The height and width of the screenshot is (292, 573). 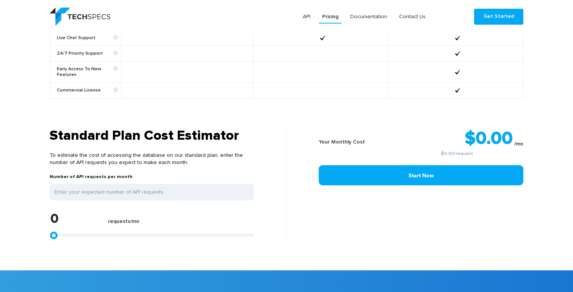 I want to click on b: 24/7 Priority Support, so click(x=87, y=53).